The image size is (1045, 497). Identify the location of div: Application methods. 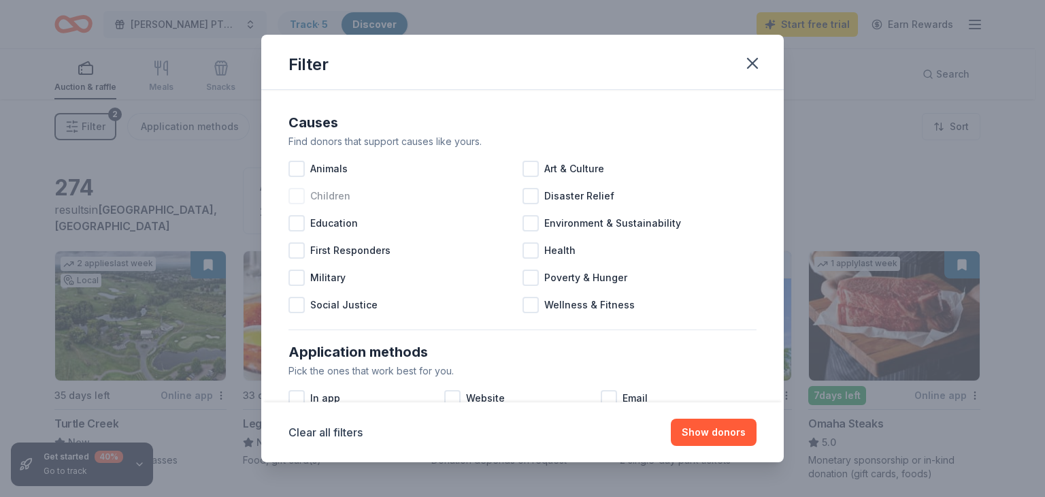
(523, 352).